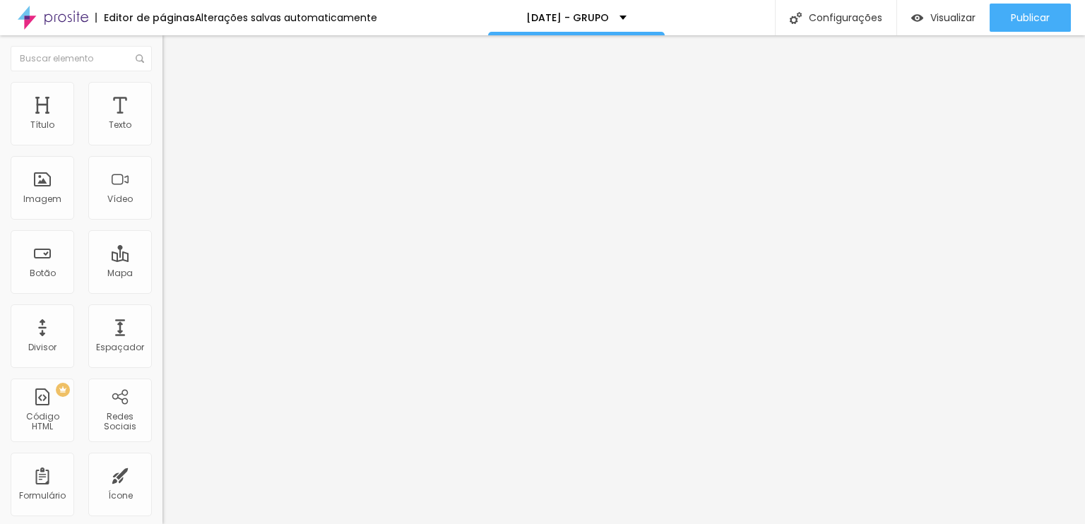 The image size is (1085, 524). Describe the element at coordinates (120, 348) in the screenshot. I see `div: Espaçador` at that location.